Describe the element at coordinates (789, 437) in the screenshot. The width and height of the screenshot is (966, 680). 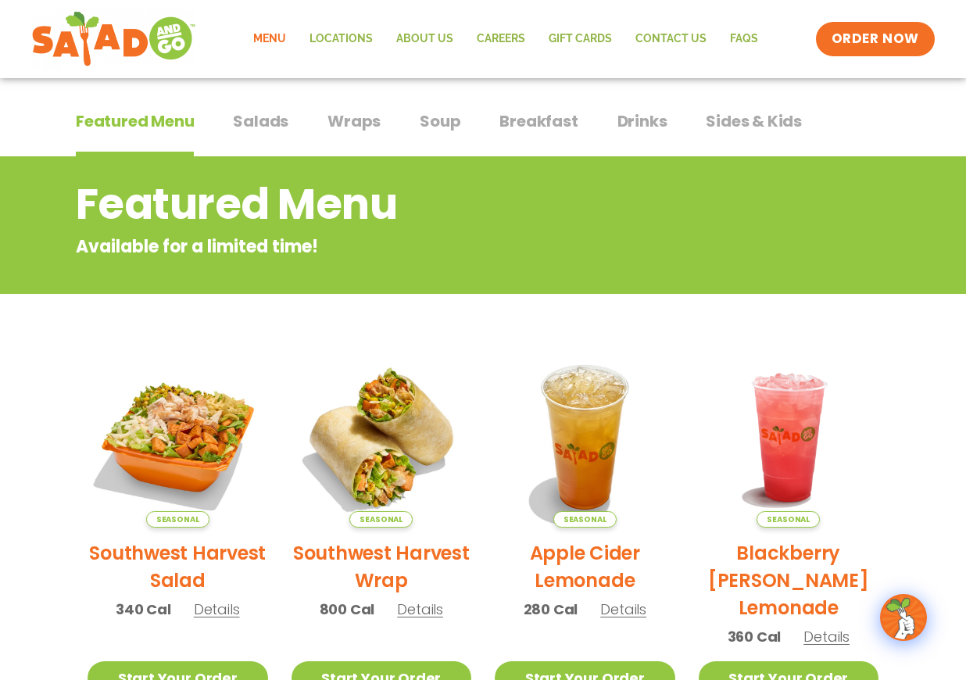
I see `img: Product photo for Blackberry Bramble Lemonade` at that location.